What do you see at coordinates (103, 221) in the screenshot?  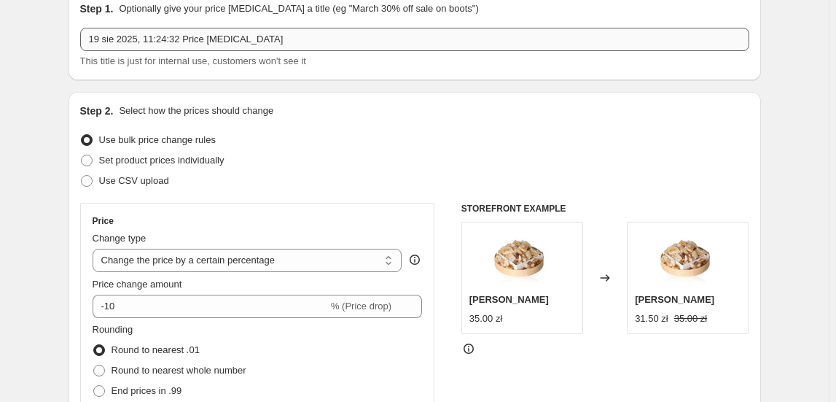 I see `h3: Price` at bounding box center [103, 221].